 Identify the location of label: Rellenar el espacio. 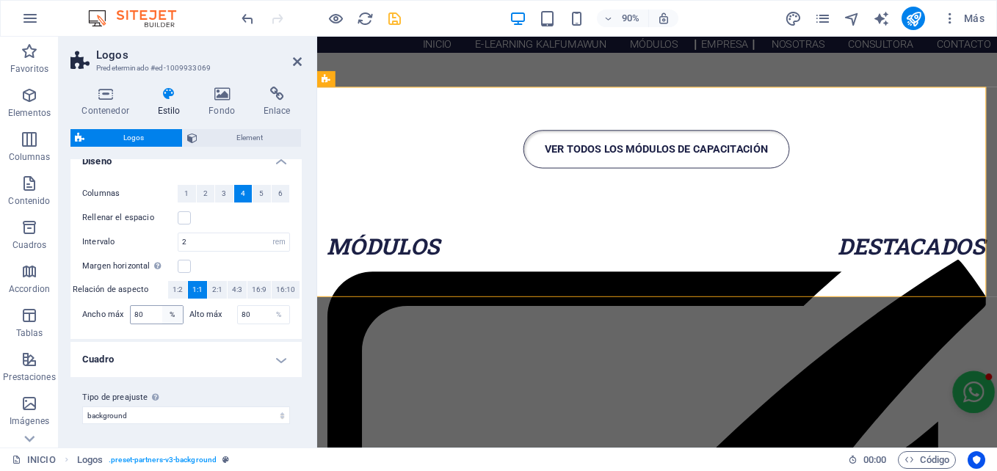
(130, 218).